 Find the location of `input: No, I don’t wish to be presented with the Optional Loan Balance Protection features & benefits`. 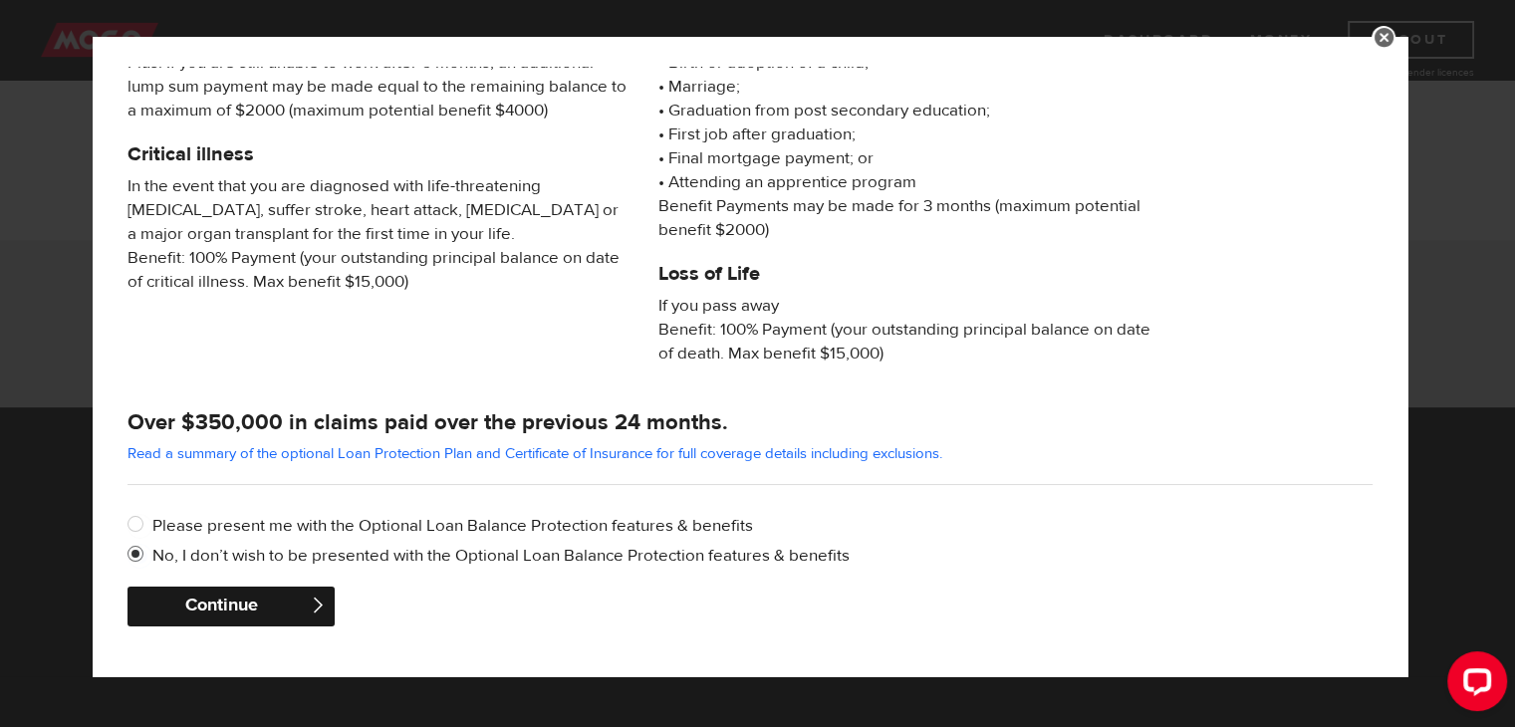

input: No, I don’t wish to be presented with the Optional Loan Balance Protection features & benefits is located at coordinates (139, 556).